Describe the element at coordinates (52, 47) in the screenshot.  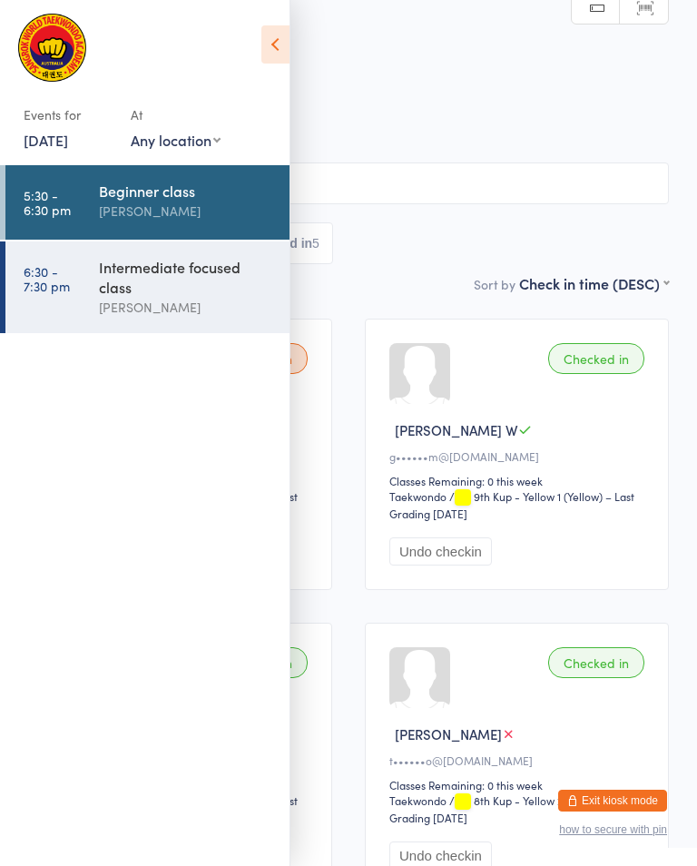
I see `img: Sangrok World Taekwondo Academy` at that location.